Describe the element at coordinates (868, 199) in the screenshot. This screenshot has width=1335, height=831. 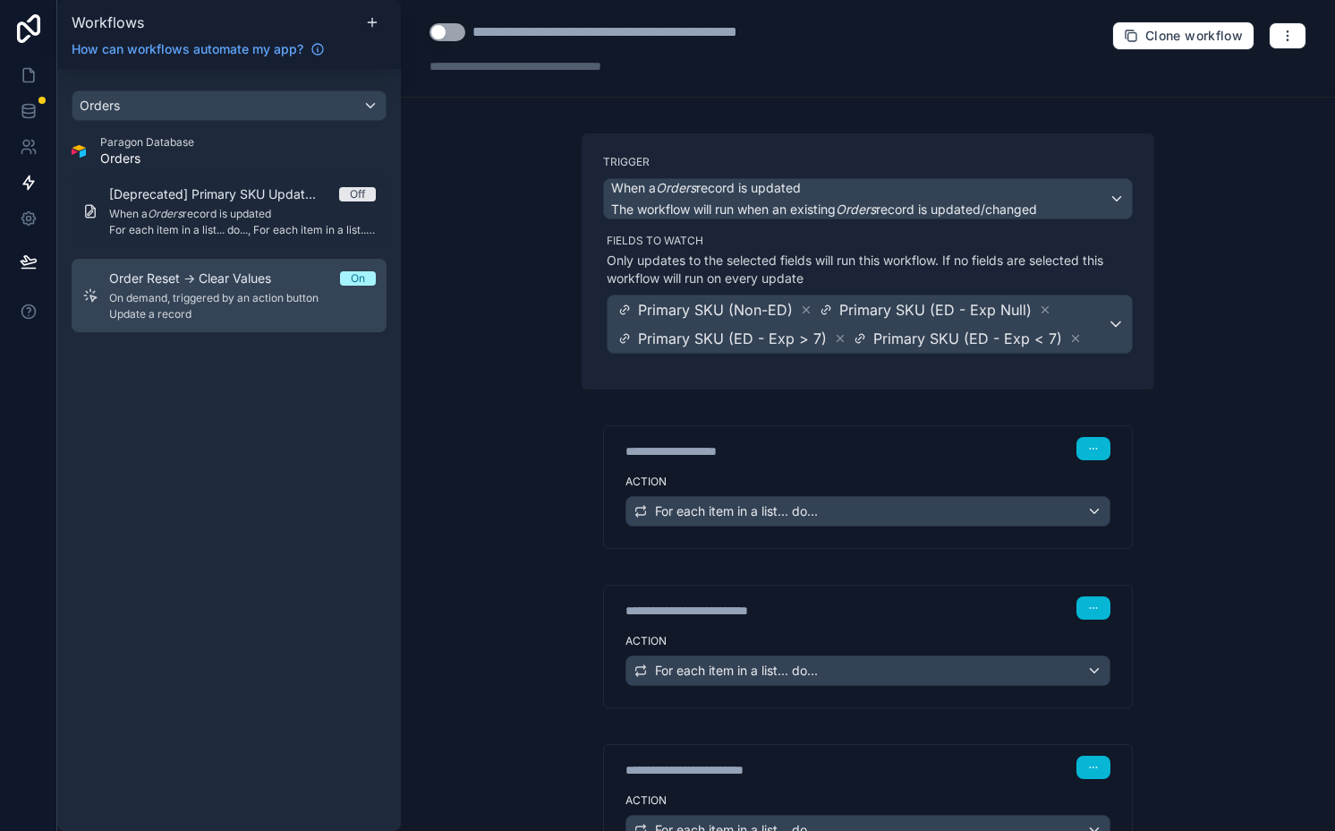
I see `button: When aOrdersrecord is updatedThe workflow will run when an existingOrdersrecord is updated/changed` at that location.